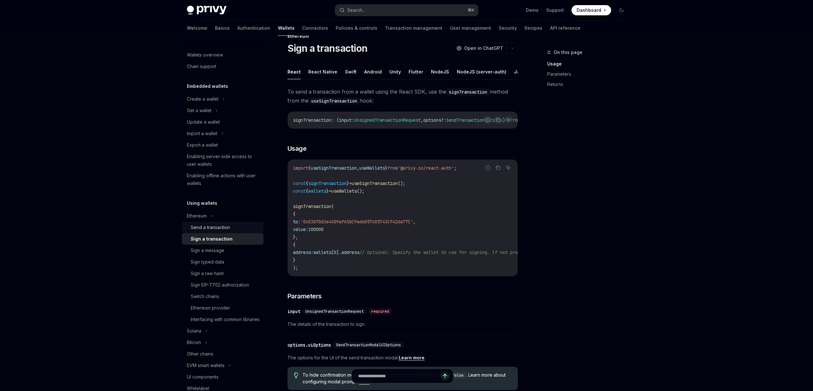 Image resolution: width=813 pixels, height=391 pixels. I want to click on a: Authentication, so click(254, 28).